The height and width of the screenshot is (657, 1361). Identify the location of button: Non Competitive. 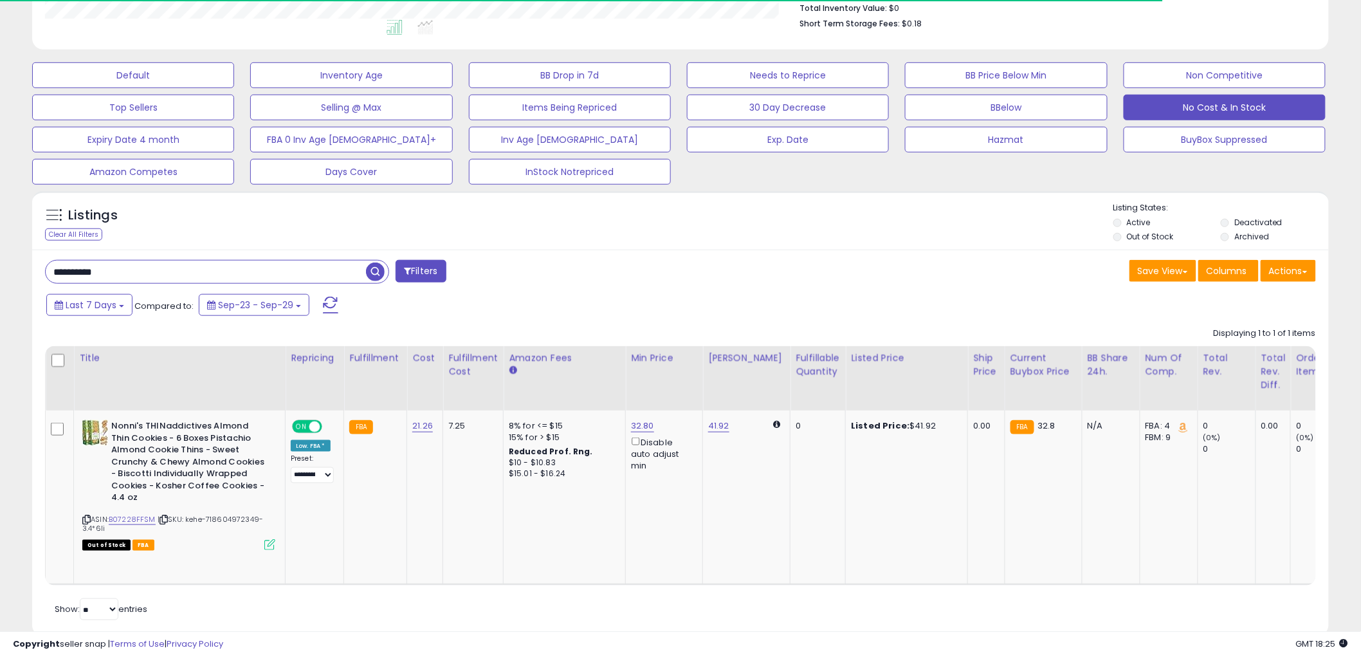
(1224, 75).